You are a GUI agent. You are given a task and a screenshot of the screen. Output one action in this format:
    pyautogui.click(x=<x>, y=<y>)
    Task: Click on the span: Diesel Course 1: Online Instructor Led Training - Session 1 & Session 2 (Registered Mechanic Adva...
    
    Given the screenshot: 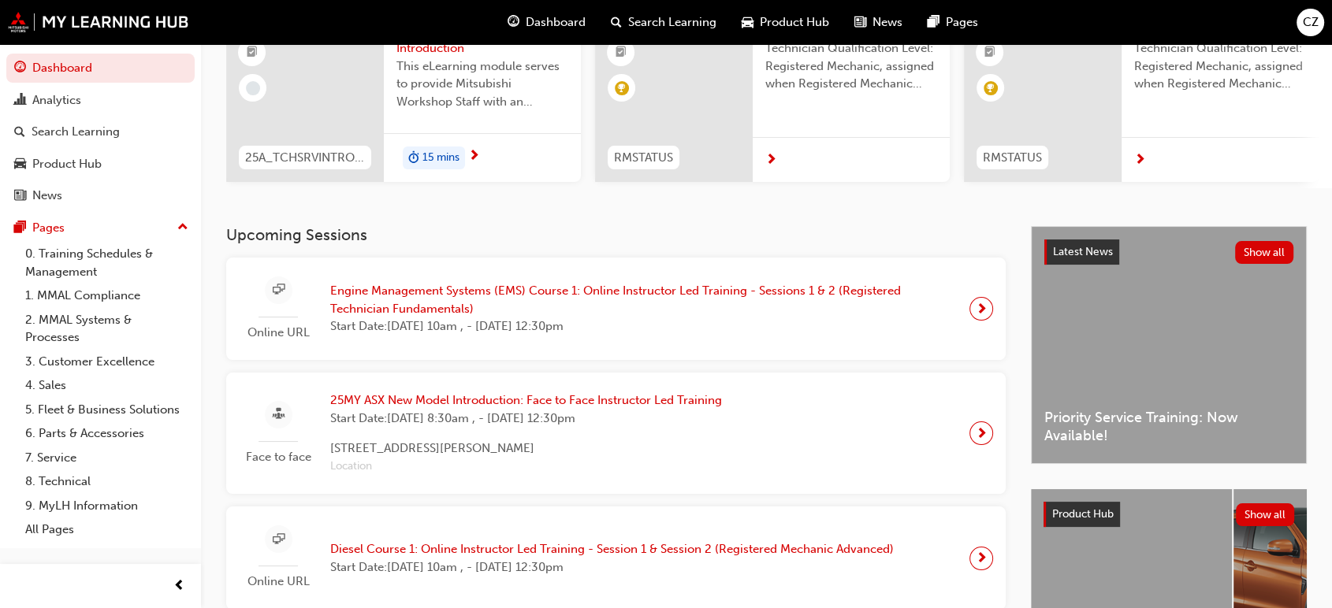 What is the action you would take?
    pyautogui.click(x=612, y=549)
    